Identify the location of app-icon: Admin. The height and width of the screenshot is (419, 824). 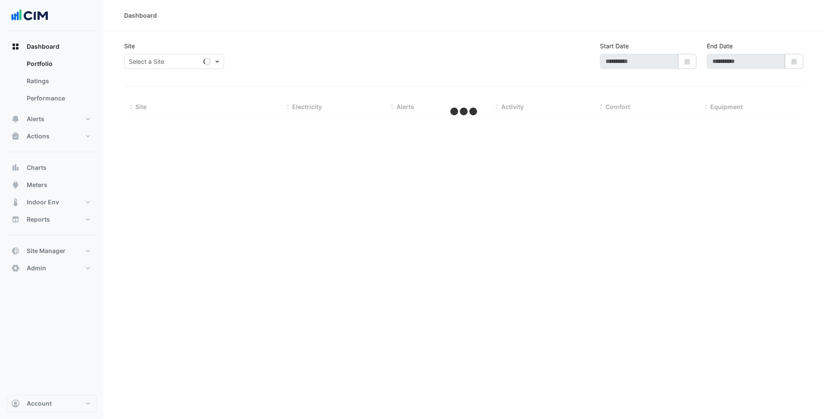
(16, 268).